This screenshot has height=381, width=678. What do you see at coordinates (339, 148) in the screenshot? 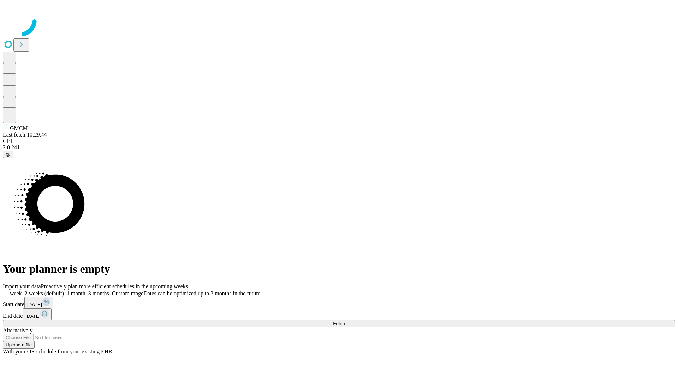
I see `div: 2.0.241` at bounding box center [339, 148].